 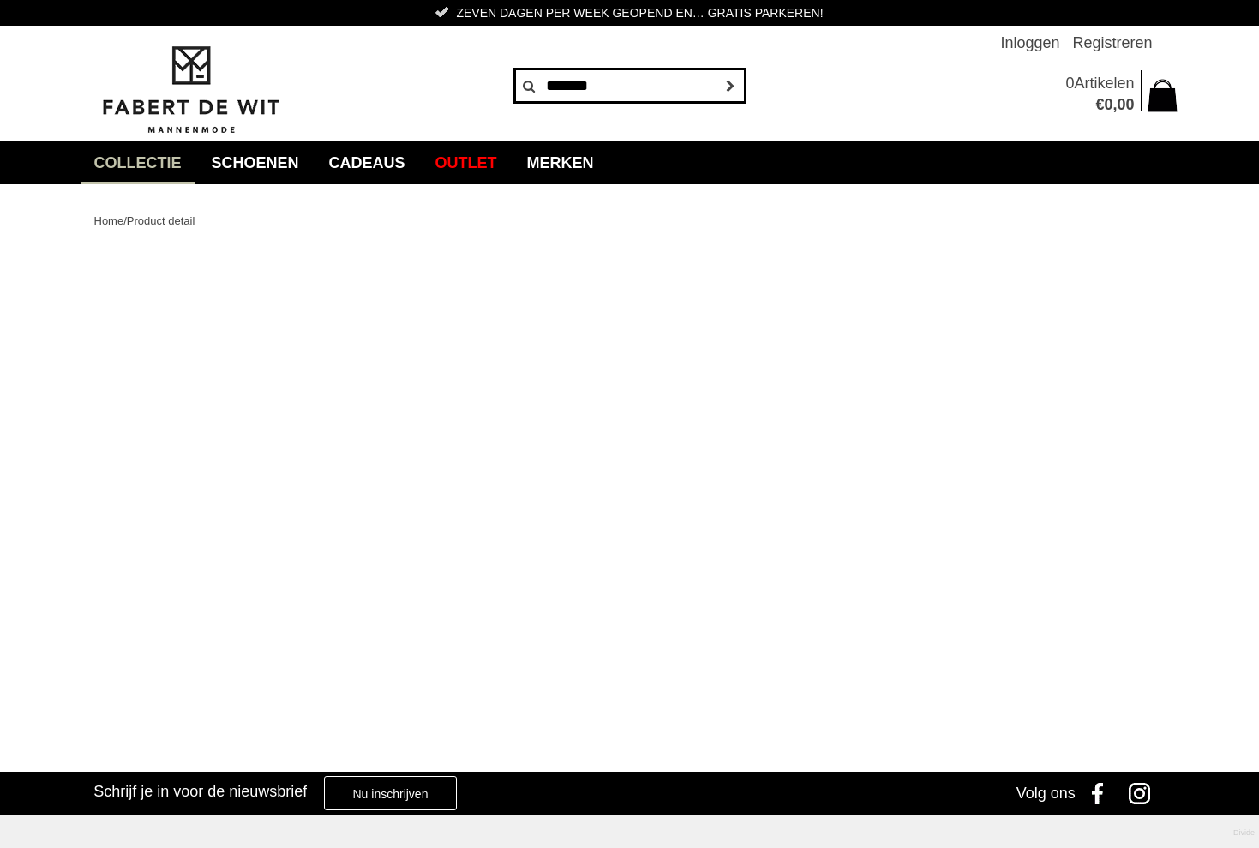 I want to click on span: Home, so click(x=109, y=220).